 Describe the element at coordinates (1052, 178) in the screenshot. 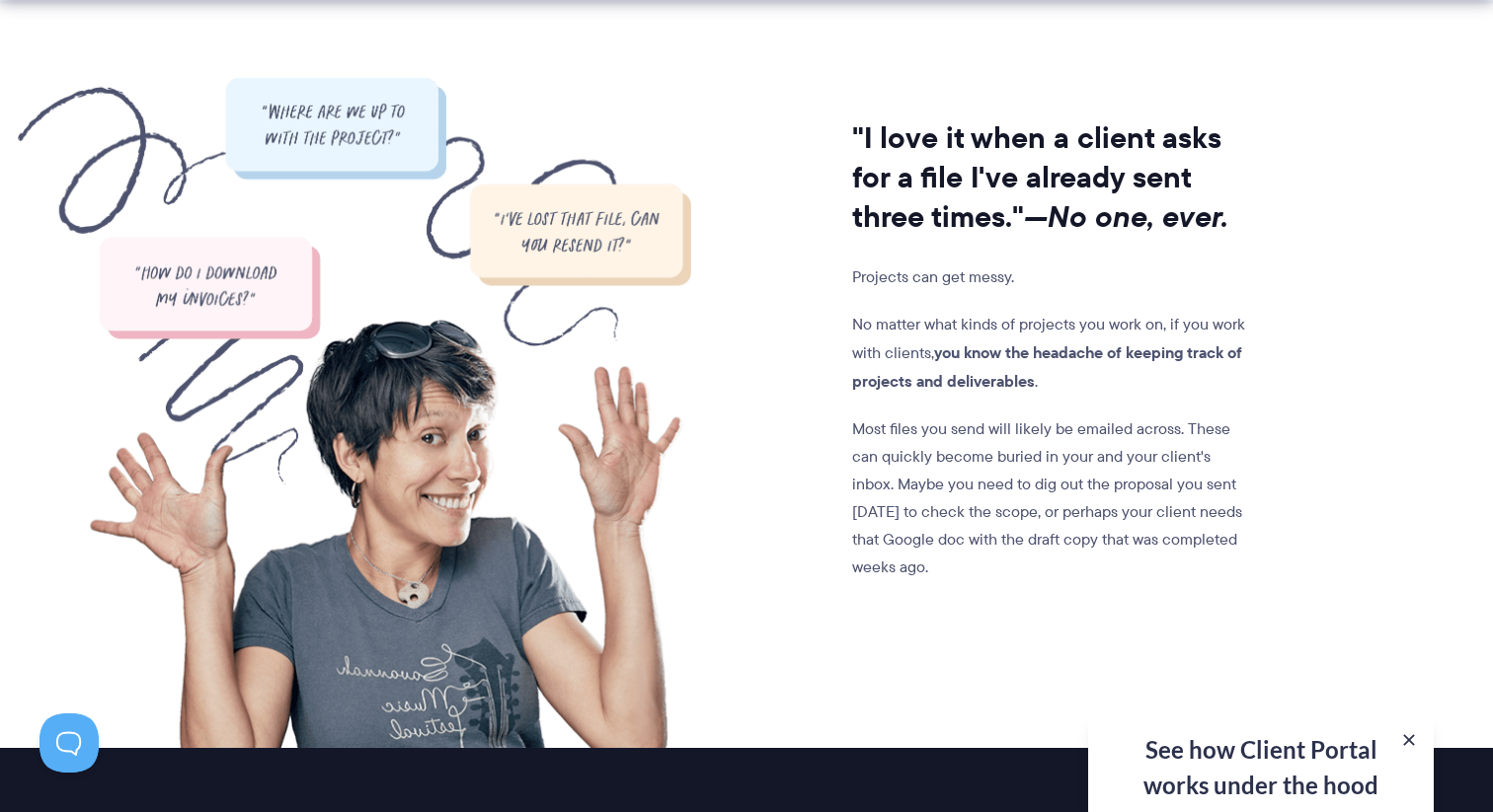

I see `h2: "I love it when a client asks for a file I've already sent three times."` at that location.